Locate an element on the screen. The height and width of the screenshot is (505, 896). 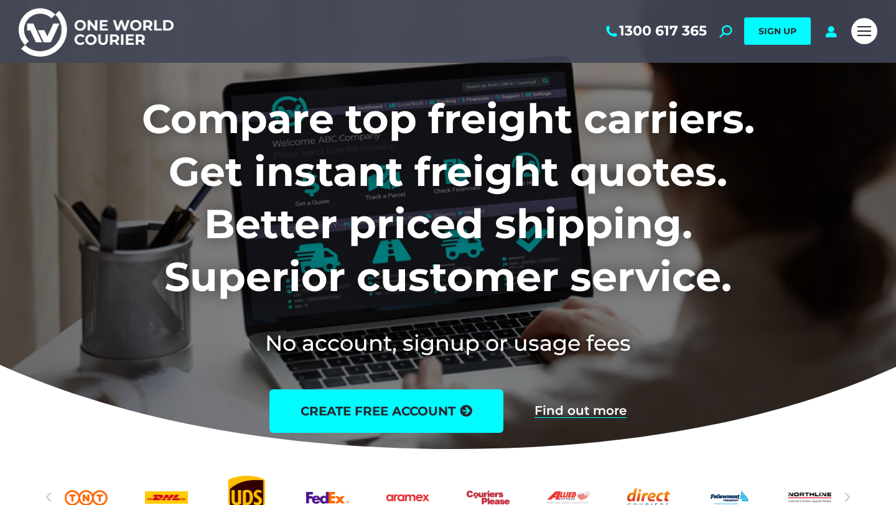
a: Mobile menu icon is located at coordinates (864, 31).